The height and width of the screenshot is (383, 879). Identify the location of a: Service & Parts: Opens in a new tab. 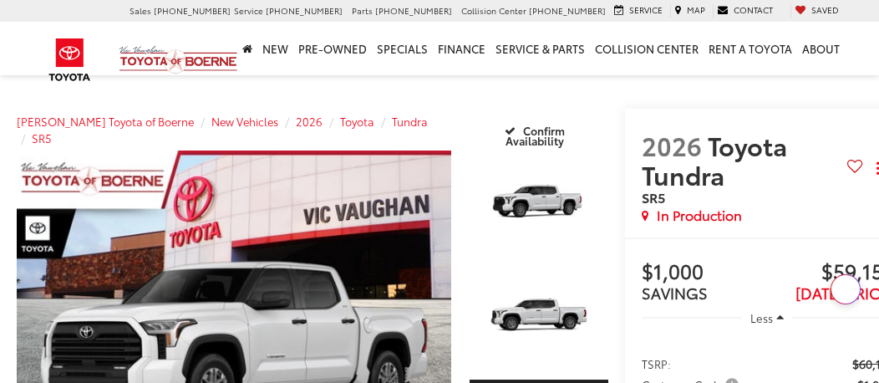
(540, 48).